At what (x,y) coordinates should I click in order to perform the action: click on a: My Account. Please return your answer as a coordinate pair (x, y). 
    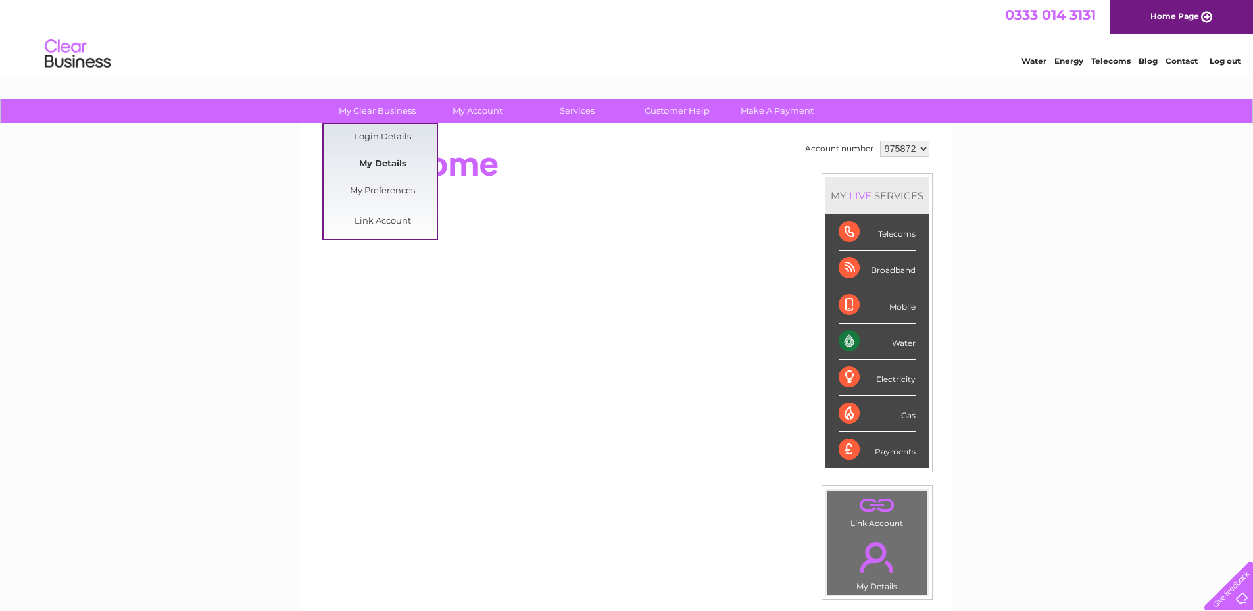
    Looking at the image, I should click on (477, 110).